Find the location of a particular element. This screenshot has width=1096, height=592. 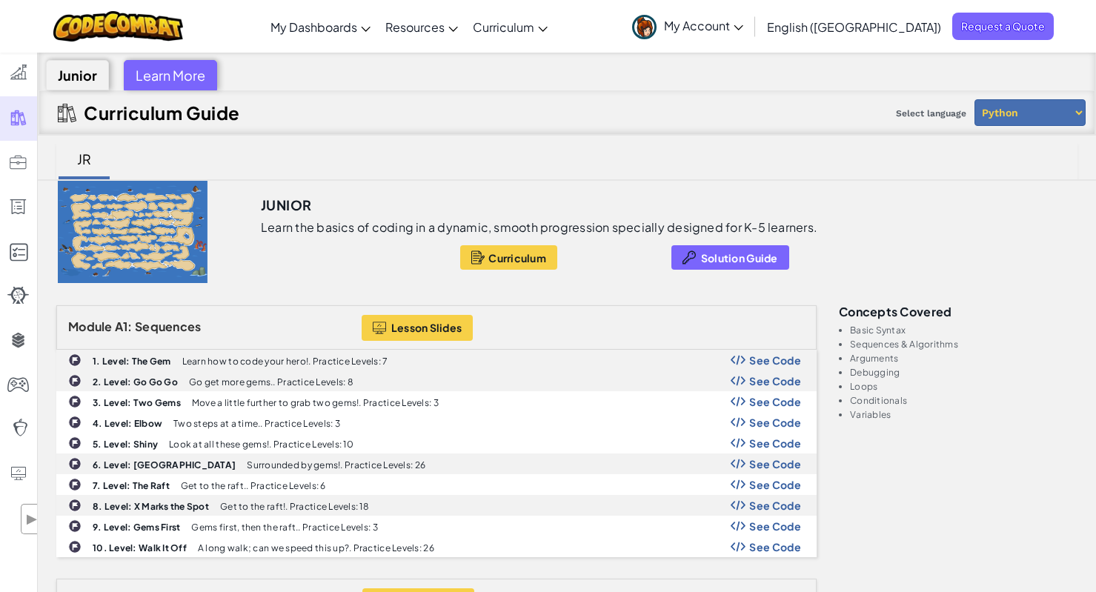

button: Curriculum is located at coordinates (509, 257).